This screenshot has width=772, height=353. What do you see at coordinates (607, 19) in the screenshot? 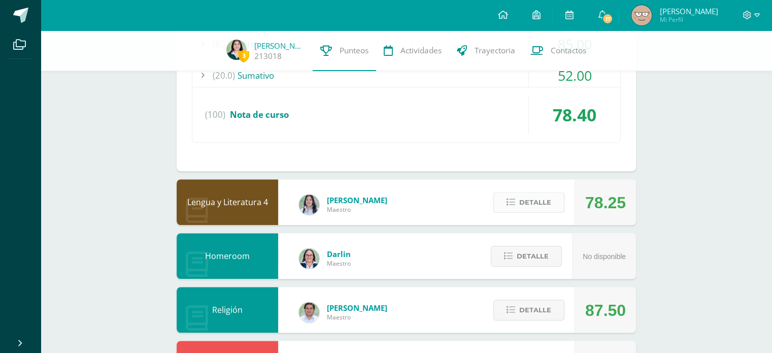
I see `span: 17` at bounding box center [607, 19].